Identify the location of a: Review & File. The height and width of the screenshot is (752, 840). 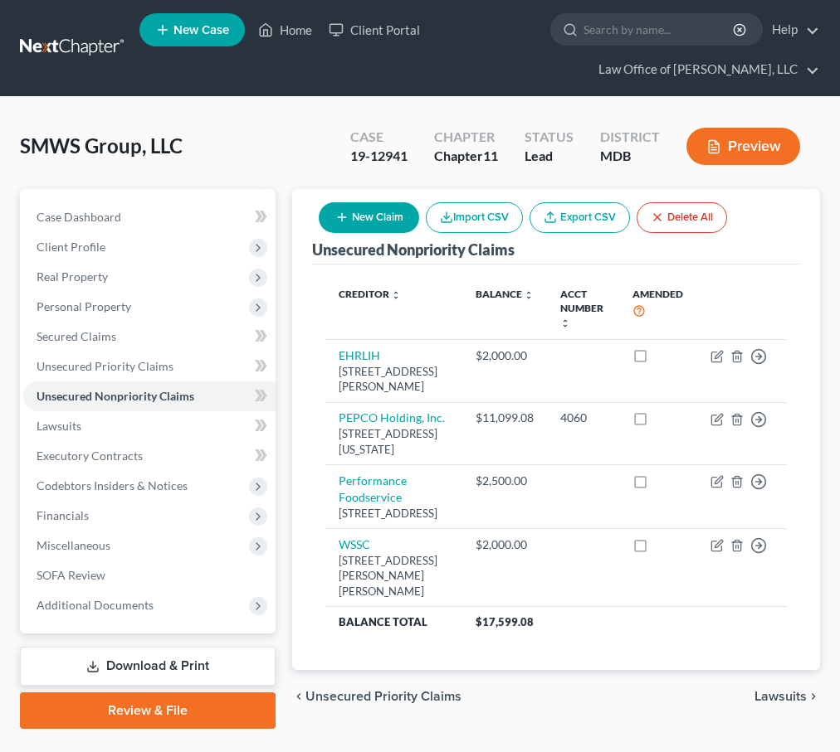
(148, 711).